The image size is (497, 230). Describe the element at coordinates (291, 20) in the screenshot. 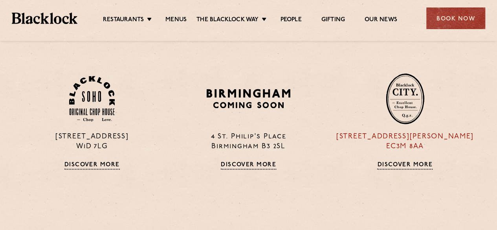

I see `a: People` at that location.